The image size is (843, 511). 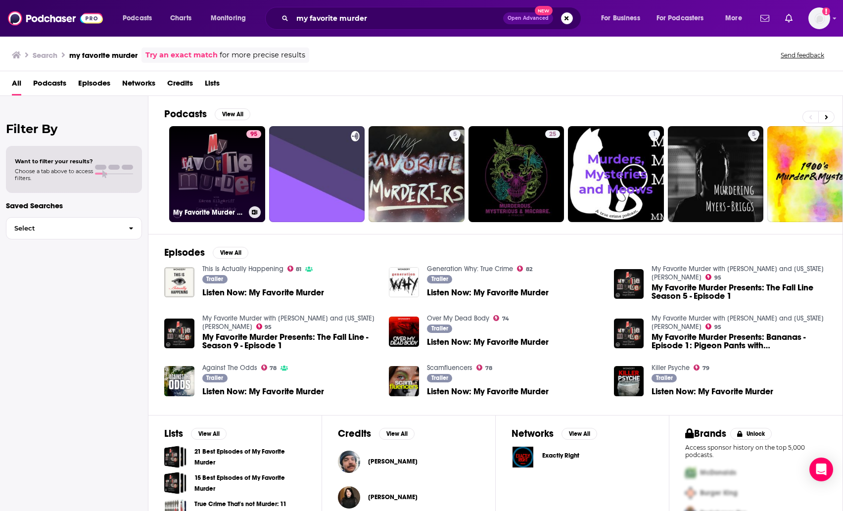 I want to click on button: Open AdvancedNew, so click(x=528, y=18).